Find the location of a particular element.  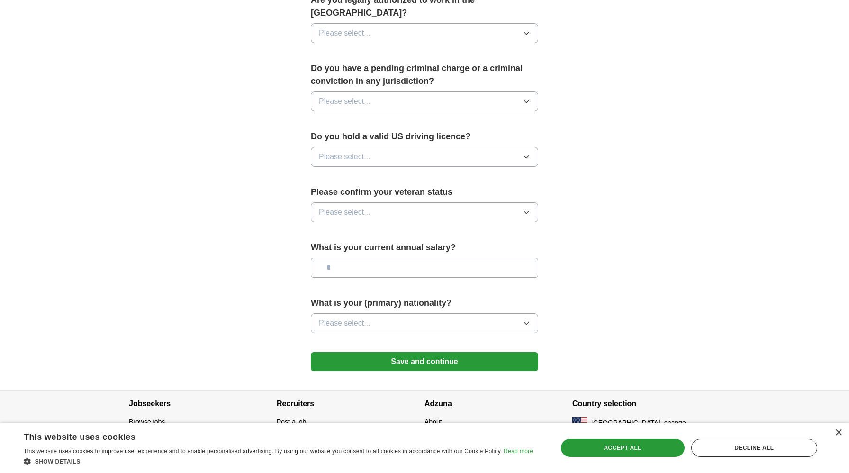

button: Save and continue is located at coordinates (424, 361).